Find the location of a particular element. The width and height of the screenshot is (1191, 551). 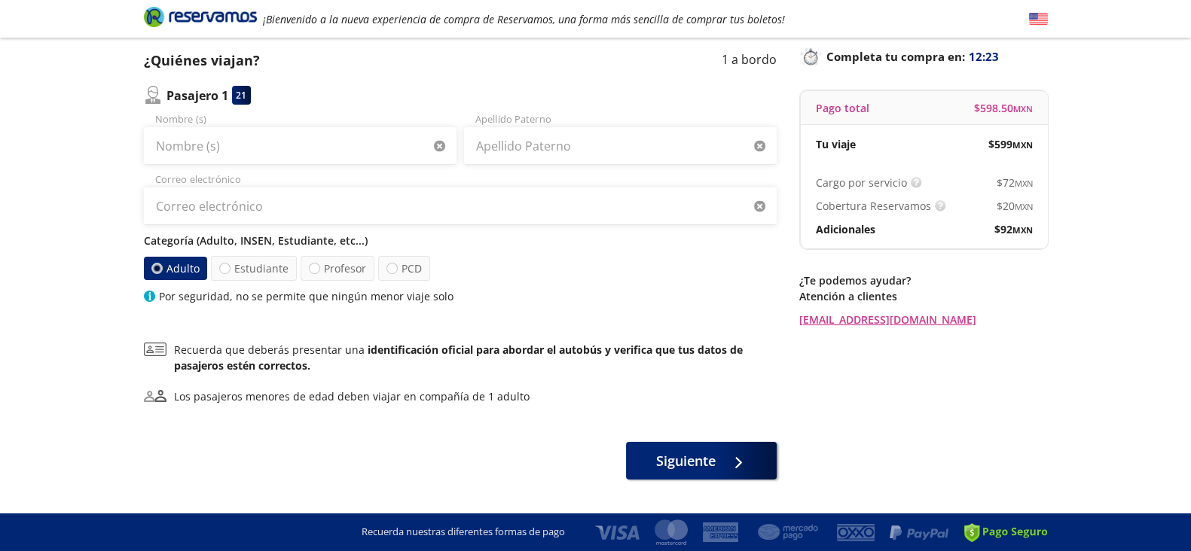

input: Apellido Paterno is located at coordinates (620, 146).